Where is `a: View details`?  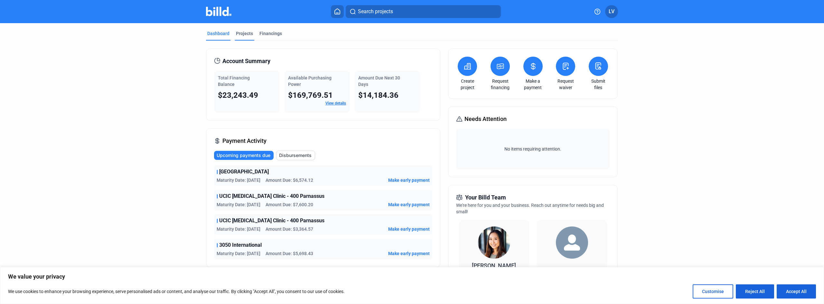
a: View details is located at coordinates (336, 103).